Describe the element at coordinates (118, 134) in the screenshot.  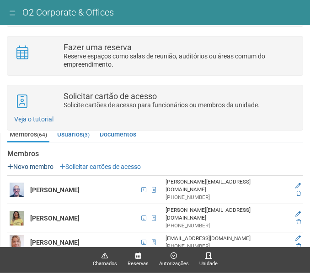
I see `a: Documentos` at that location.